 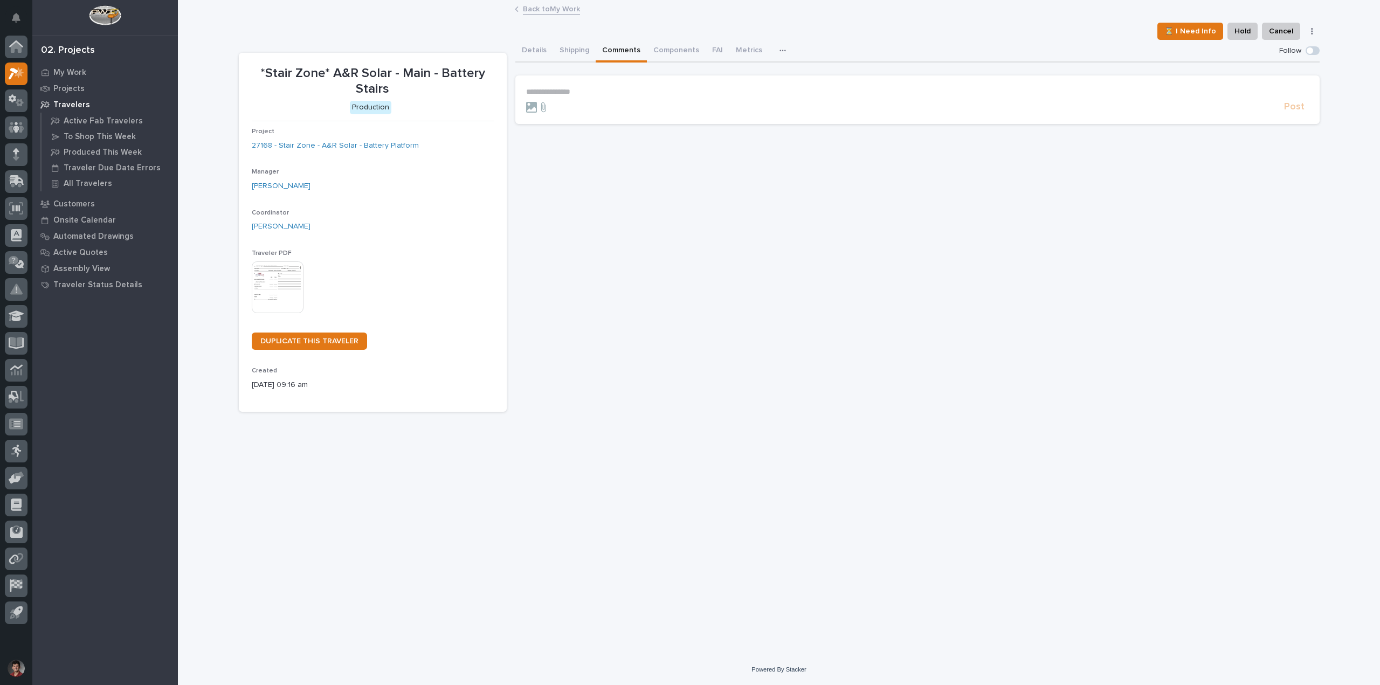 I want to click on button: Hold, so click(x=1243, y=31).